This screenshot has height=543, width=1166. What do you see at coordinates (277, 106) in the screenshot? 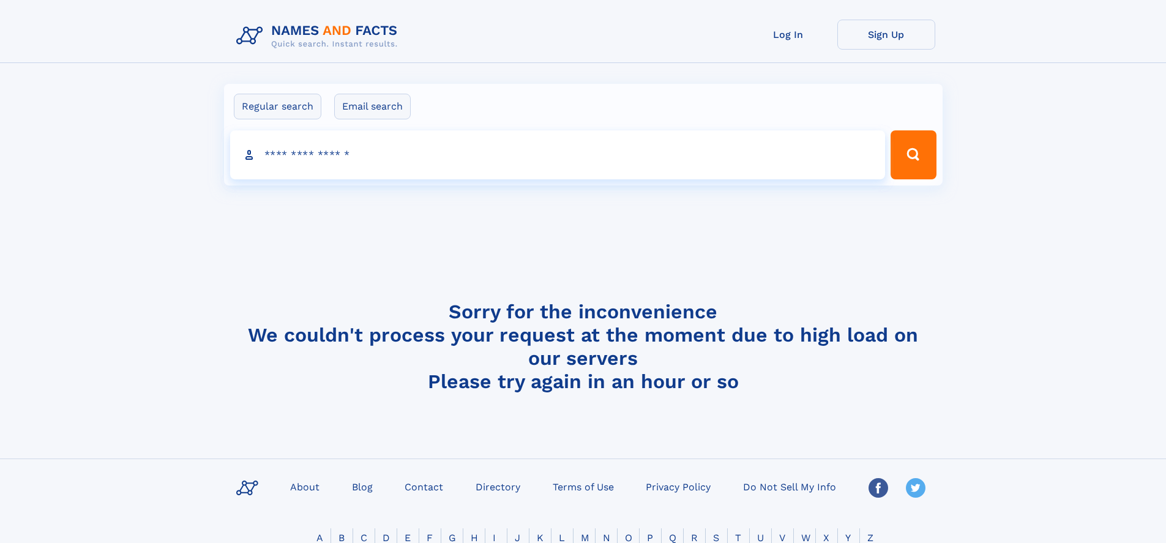
I see `label: Regular search` at bounding box center [277, 106].